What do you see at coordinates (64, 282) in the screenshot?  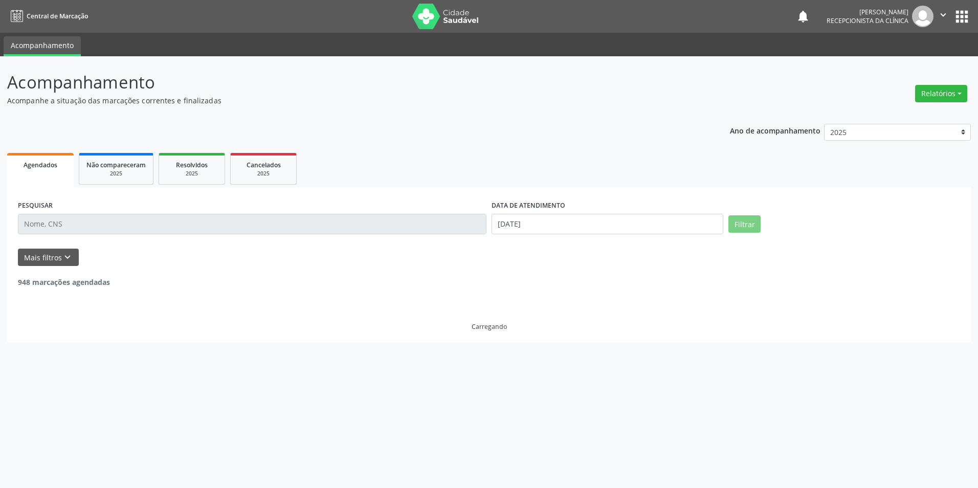 I see `strong: 948 marcações agendadas` at bounding box center [64, 282].